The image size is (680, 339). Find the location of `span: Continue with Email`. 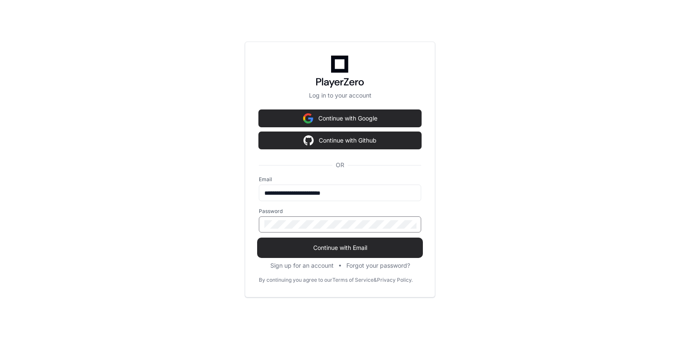

span: Continue with Email is located at coordinates (340, 248).